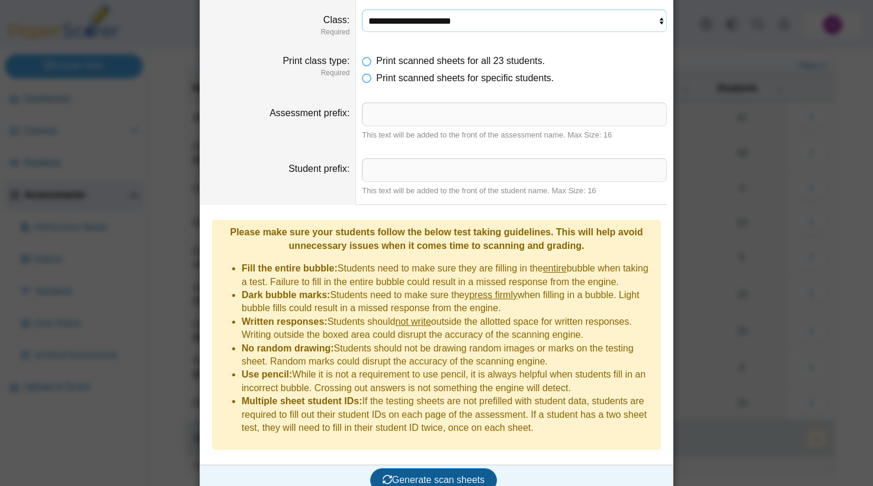  Describe the element at coordinates (309, 113) in the screenshot. I see `label: Assessment prefix` at that location.